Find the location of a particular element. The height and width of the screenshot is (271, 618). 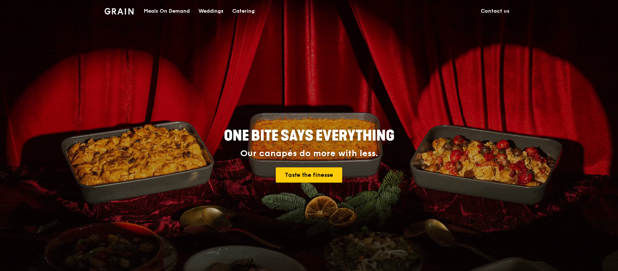

a: Catering is located at coordinates (243, 11).